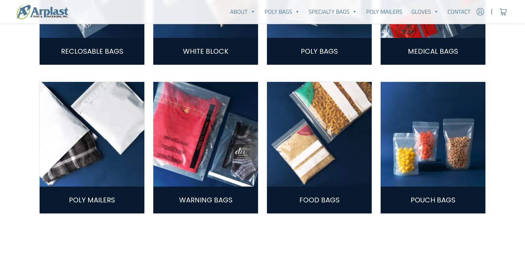  What do you see at coordinates (42, 12) in the screenshot?
I see `img: logo` at bounding box center [42, 12].